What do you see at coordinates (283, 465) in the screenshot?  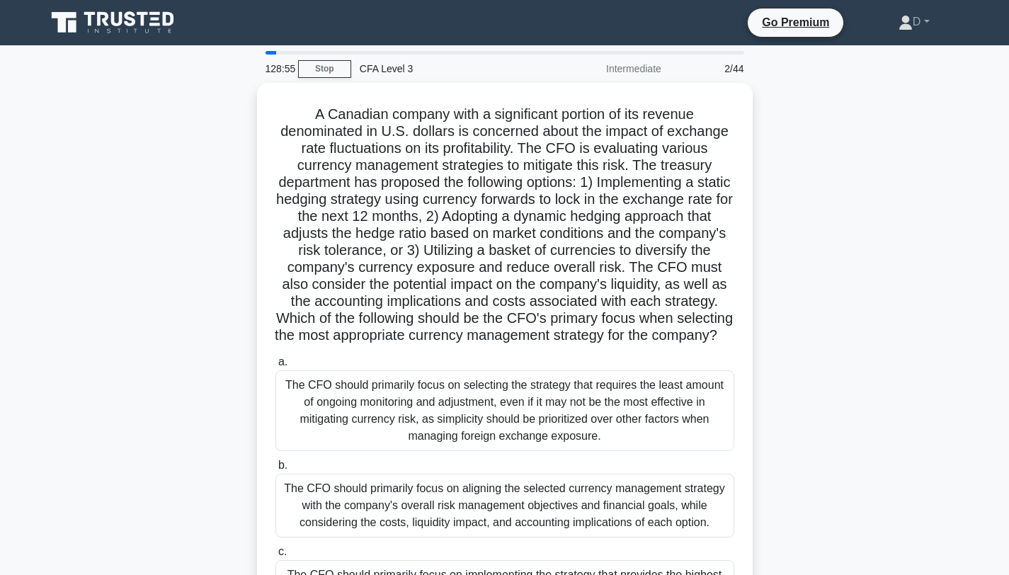 I see `span: b.` at bounding box center [283, 465].